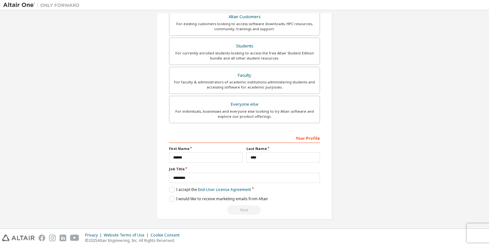 Image resolution: width=489 pixels, height=247 pixels. What do you see at coordinates (127, 235) in the screenshot?
I see `div: Website Terms of Use` at bounding box center [127, 235].